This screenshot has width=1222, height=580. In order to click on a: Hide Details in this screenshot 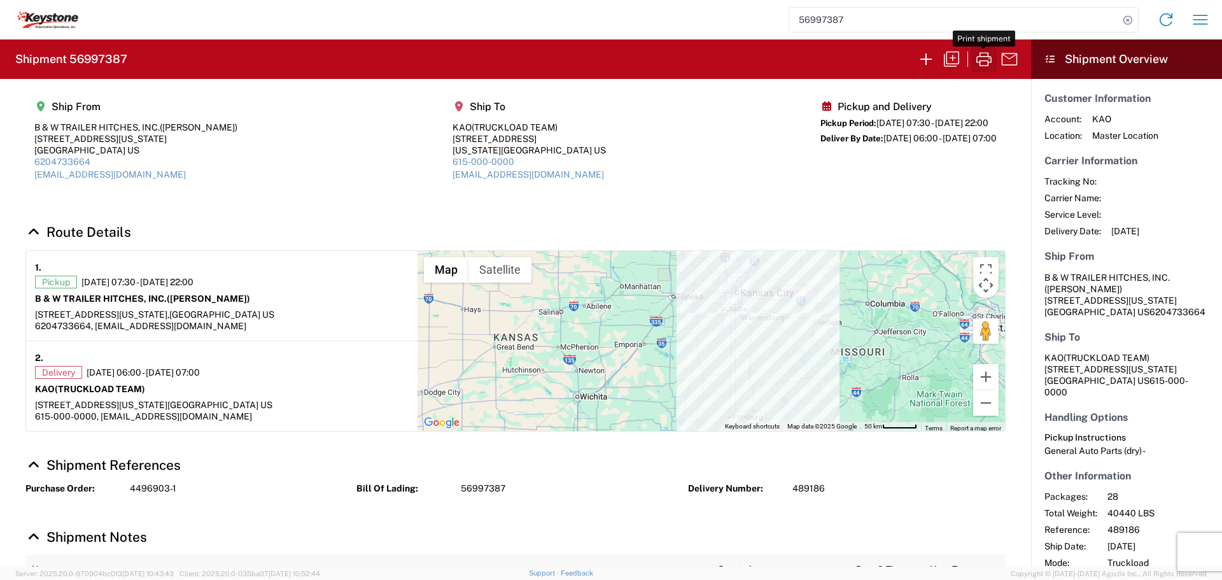, I will do `click(78, 232)`.